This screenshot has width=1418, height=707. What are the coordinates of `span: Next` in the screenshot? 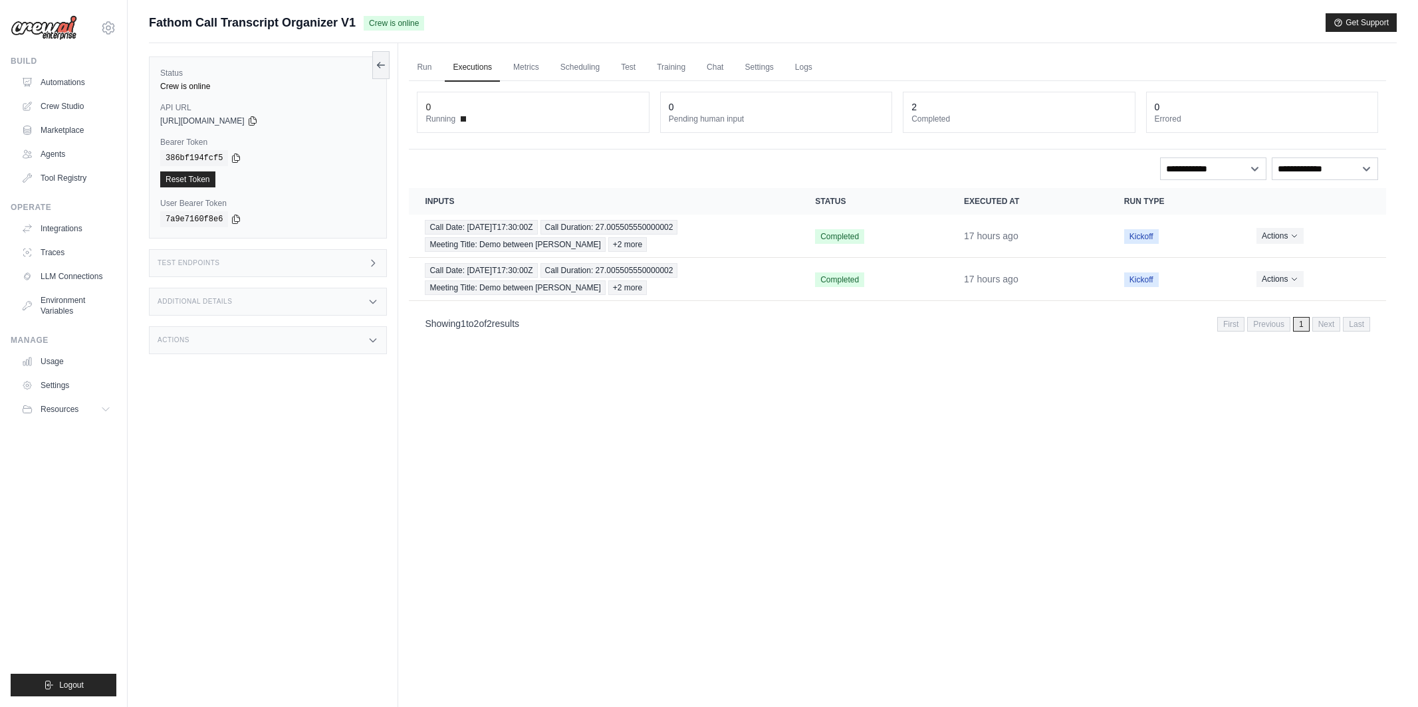 It's located at (1326, 324).